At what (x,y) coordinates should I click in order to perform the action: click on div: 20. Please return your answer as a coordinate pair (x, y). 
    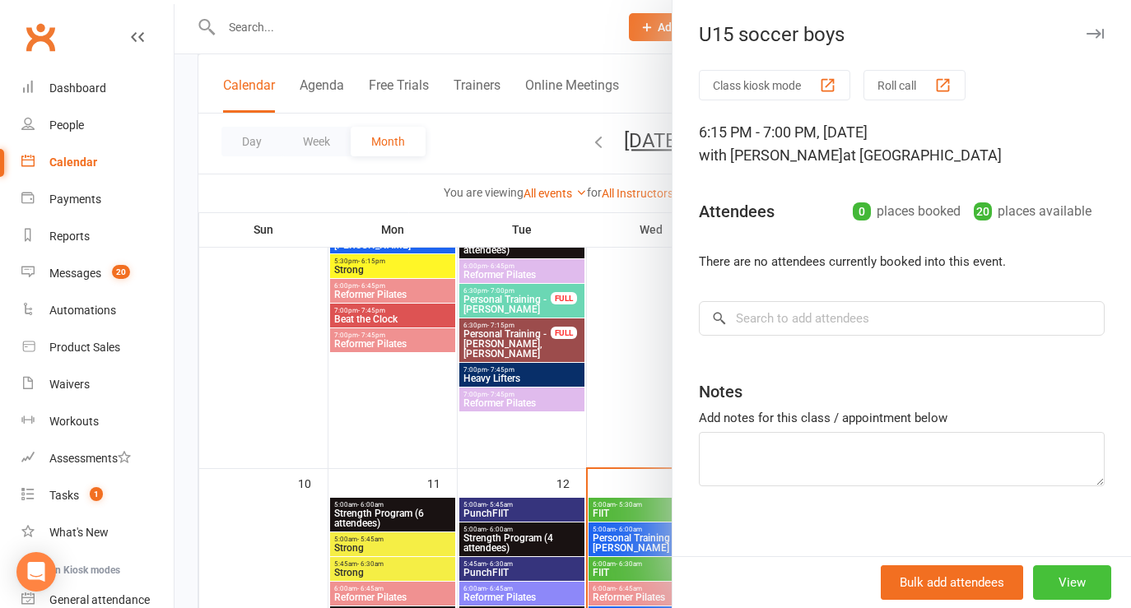
    Looking at the image, I should click on (983, 212).